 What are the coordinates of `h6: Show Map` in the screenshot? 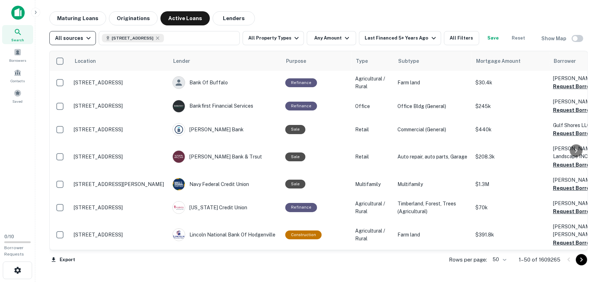 It's located at (555, 38).